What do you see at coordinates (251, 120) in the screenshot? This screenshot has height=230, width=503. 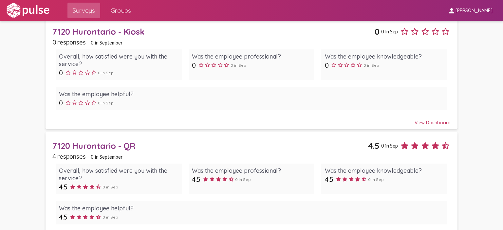 I see `div: View Dashboard` at bounding box center [251, 120].